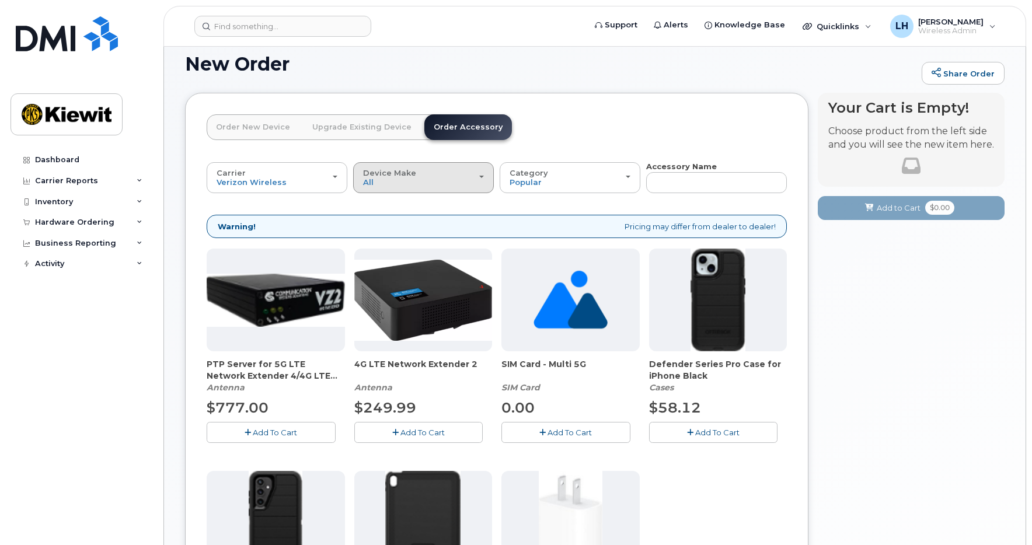 This screenshot has width=1032, height=545. What do you see at coordinates (570, 300) in the screenshot?
I see `img: no_image_found-2caef05468ed5679b831cfe6fc140e25e0c280774317ffc20a367ab7fd17291e.png` at bounding box center [570, 300].